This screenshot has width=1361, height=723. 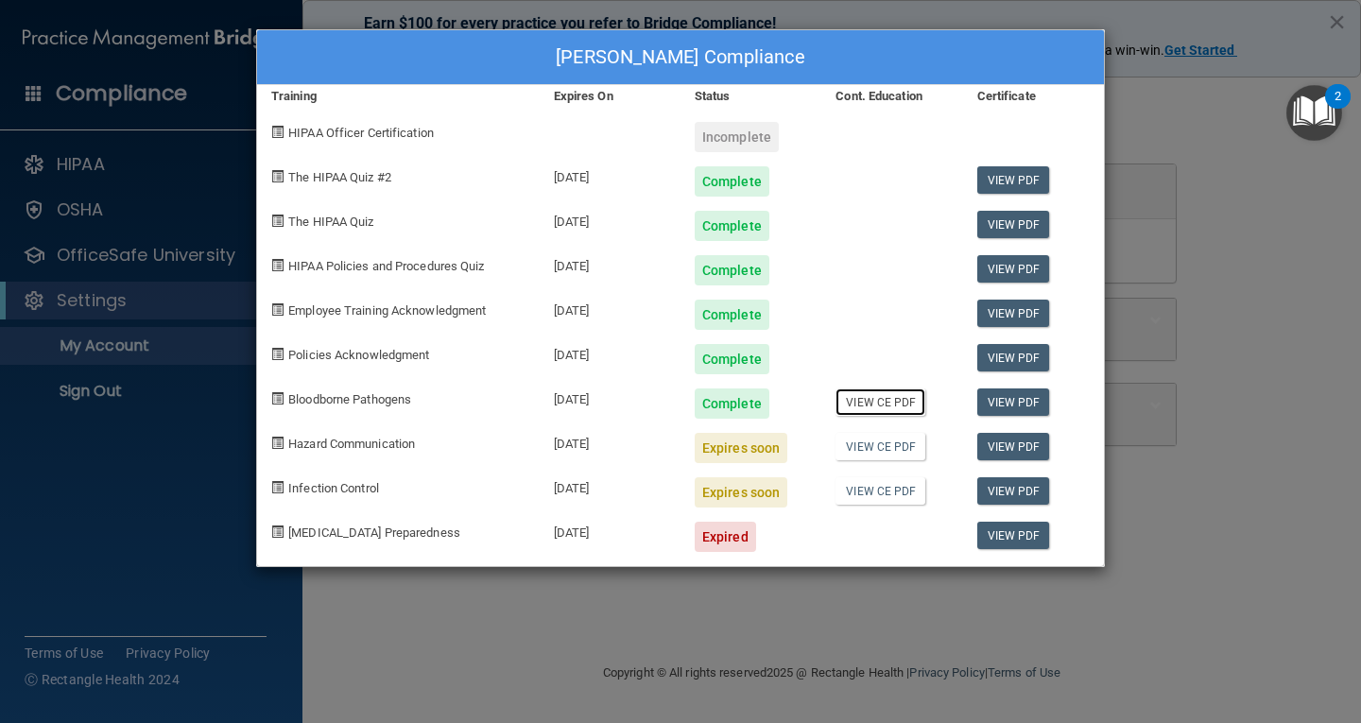 I want to click on div: Expires On, so click(x=610, y=96).